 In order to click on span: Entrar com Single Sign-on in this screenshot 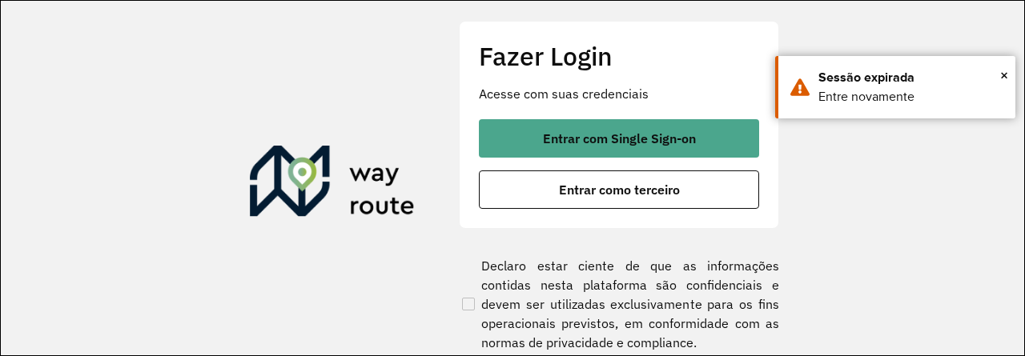, I will do `click(619, 139)`.